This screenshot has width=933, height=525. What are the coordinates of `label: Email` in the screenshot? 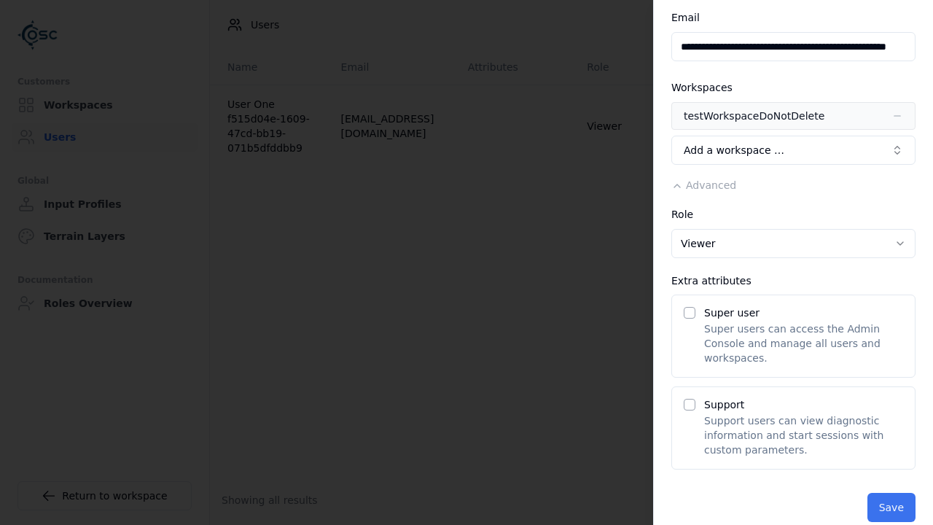 It's located at (685, 18).